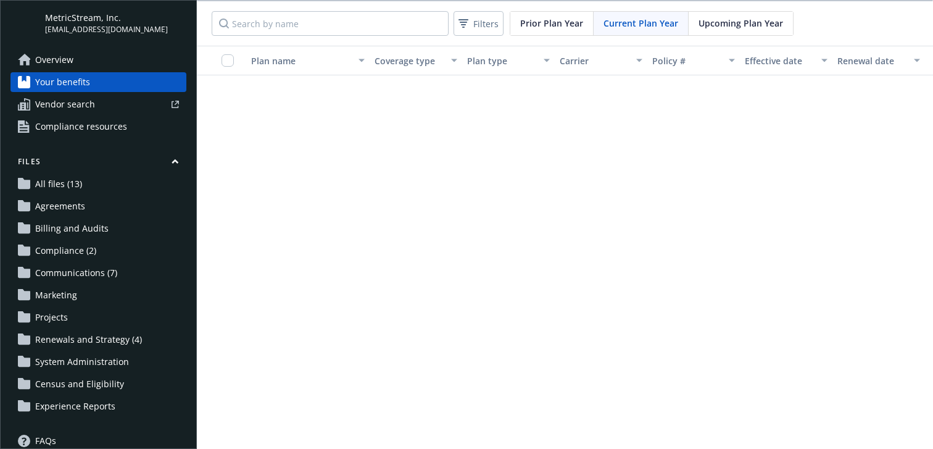 The image size is (933, 449). What do you see at coordinates (60, 206) in the screenshot?
I see `span: Agreements` at bounding box center [60, 206].